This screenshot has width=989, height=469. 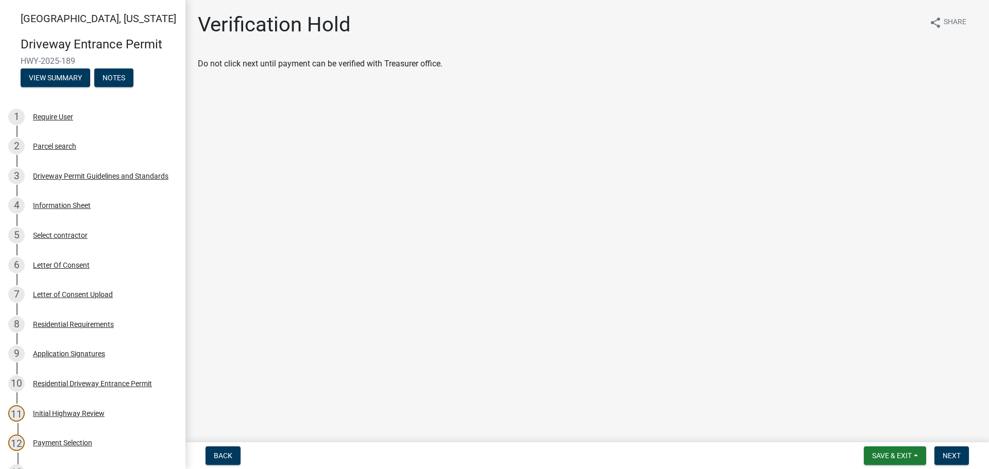 What do you see at coordinates (16, 443) in the screenshot?
I see `div: 12` at bounding box center [16, 443].